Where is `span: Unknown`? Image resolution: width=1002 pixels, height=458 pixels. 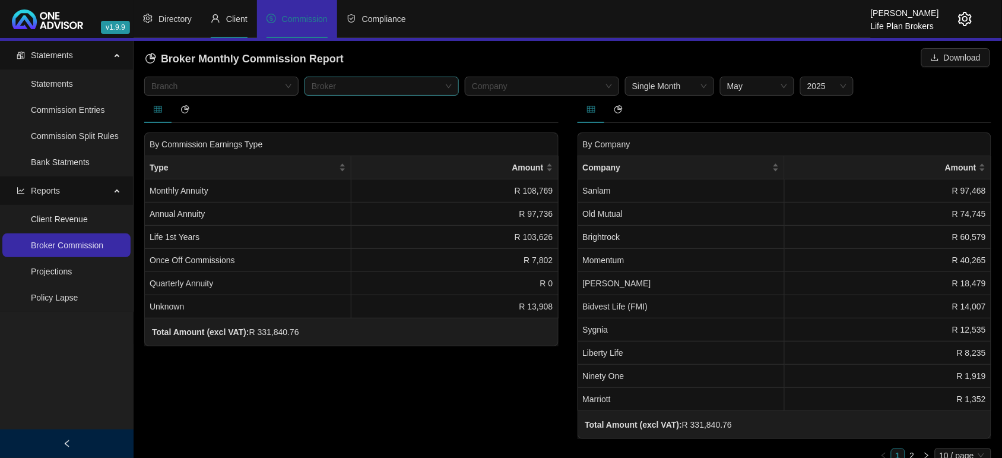 span: Unknown is located at coordinates (167, 306).